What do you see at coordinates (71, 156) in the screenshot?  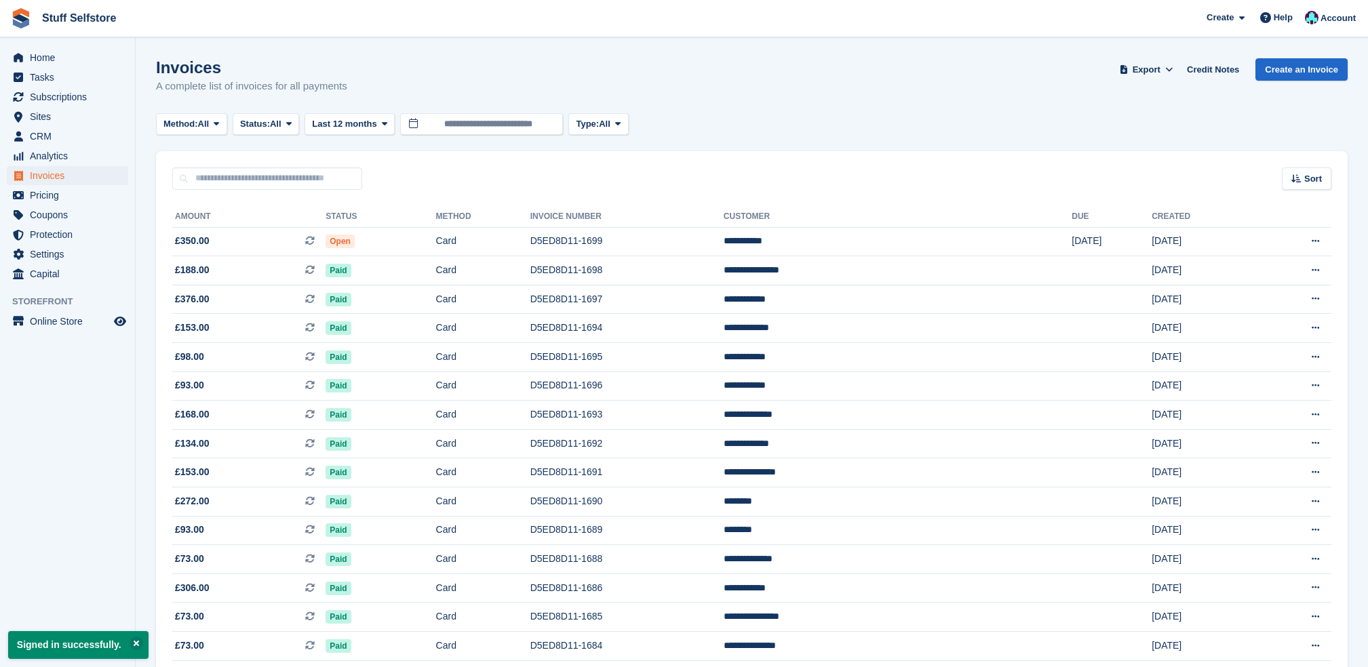 I see `span: Analytics` at bounding box center [71, 156].